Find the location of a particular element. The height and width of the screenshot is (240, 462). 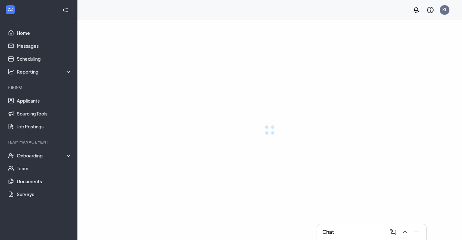

svg: Notifications is located at coordinates (416, 10).